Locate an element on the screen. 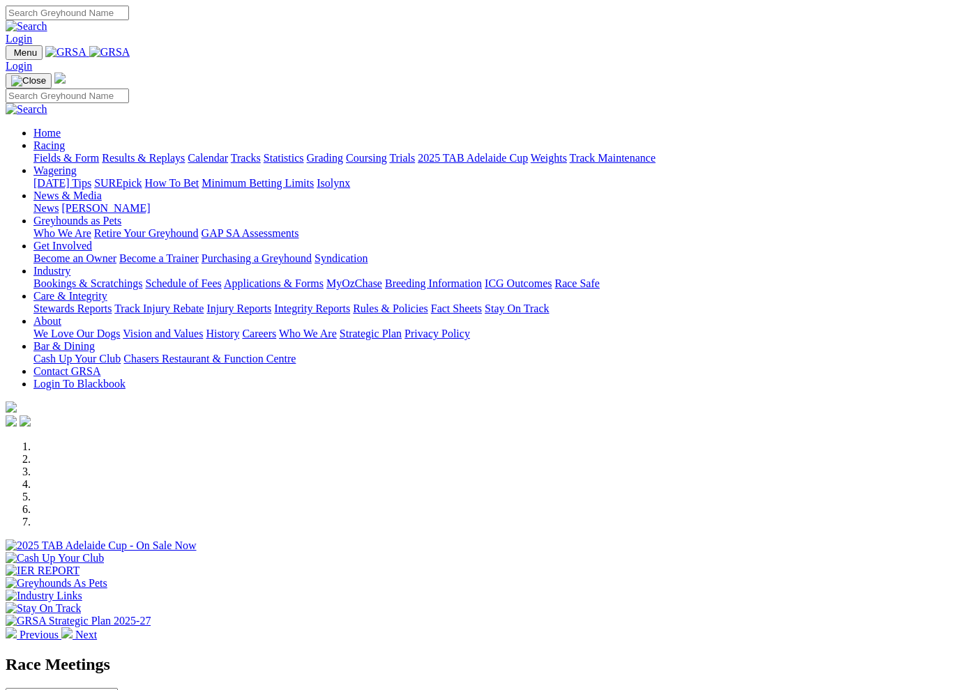 Image resolution: width=954 pixels, height=690 pixels. a: History is located at coordinates (222, 333).